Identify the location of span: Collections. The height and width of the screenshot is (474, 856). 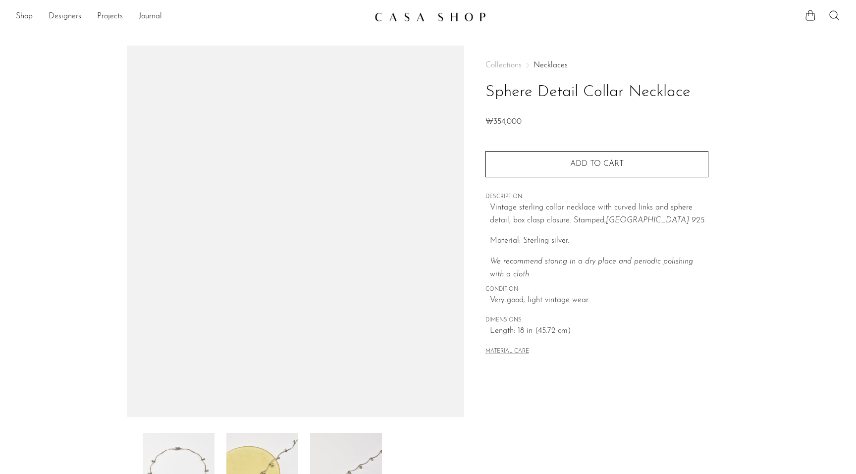
(503, 65).